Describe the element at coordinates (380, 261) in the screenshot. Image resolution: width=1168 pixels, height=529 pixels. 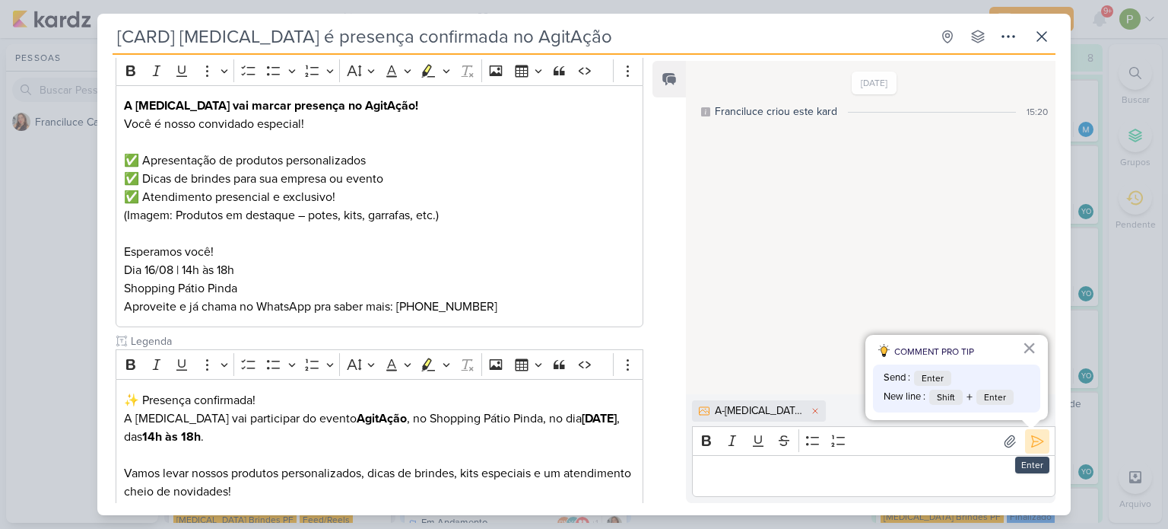
I see `p: Esperamos você! Dia 16/08 | 14h às 18h Shopping Pátio Pinda` at that location.